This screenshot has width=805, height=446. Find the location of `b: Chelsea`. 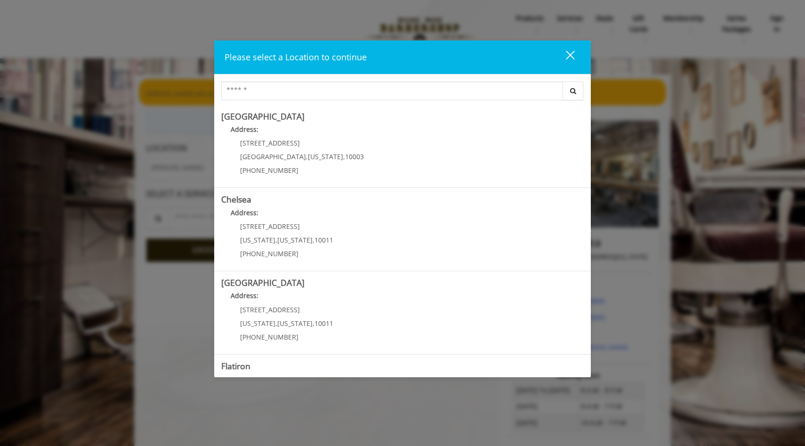

b: Chelsea is located at coordinates (236, 199).